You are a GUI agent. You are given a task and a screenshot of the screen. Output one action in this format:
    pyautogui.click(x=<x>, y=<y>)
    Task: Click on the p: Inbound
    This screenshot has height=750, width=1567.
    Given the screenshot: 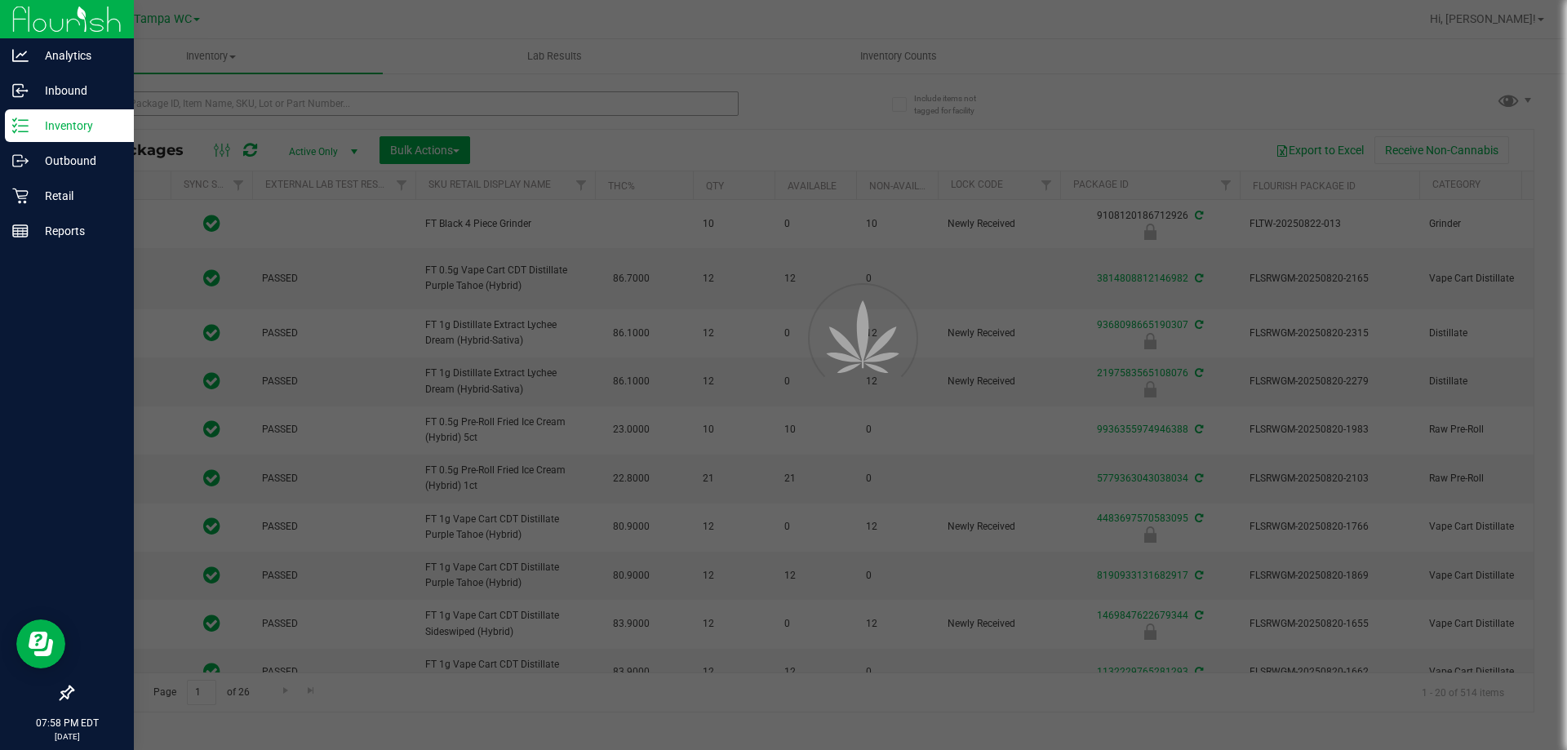 What is the action you would take?
    pyautogui.click(x=78, y=91)
    